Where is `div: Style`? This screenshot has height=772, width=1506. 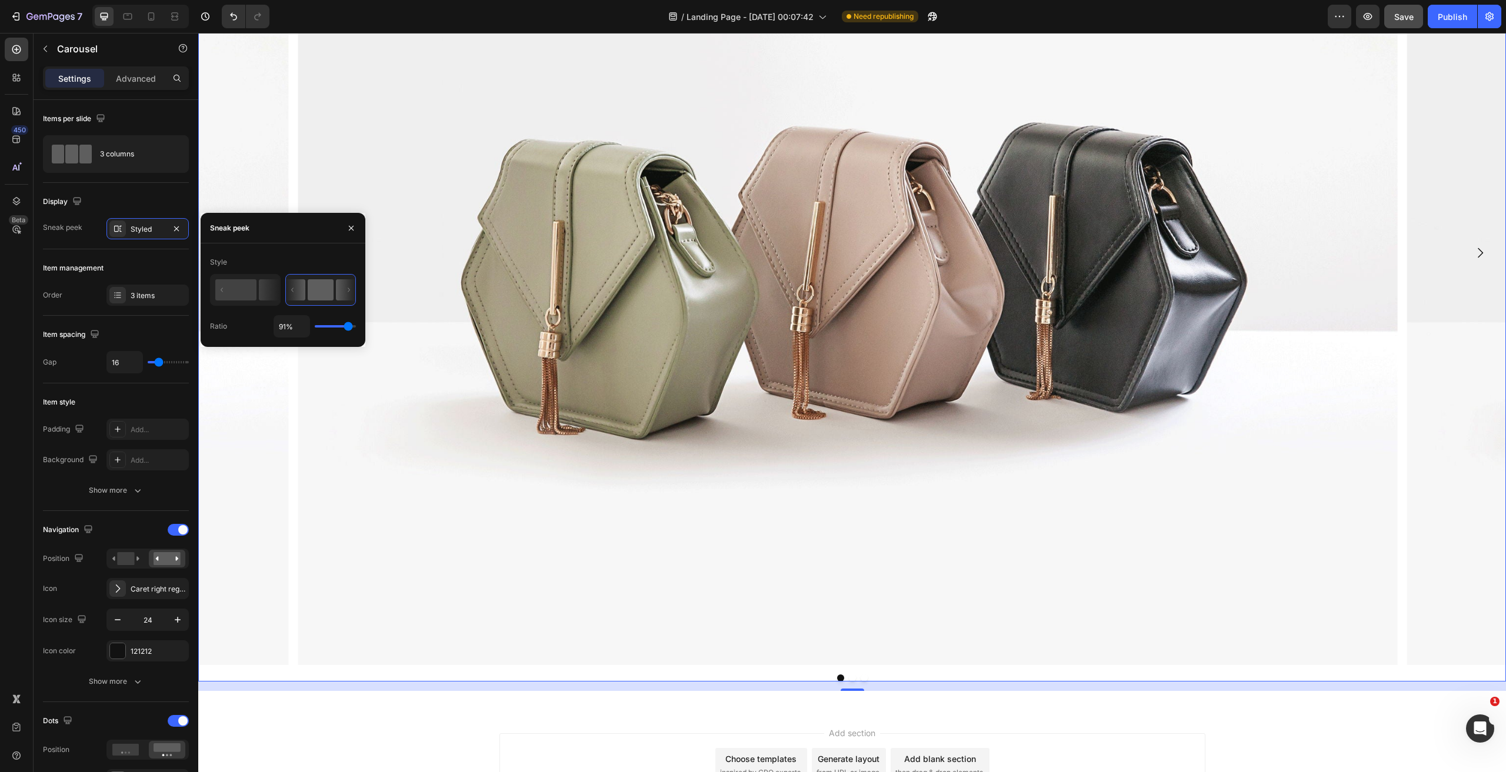
div: Style is located at coordinates (218, 262).